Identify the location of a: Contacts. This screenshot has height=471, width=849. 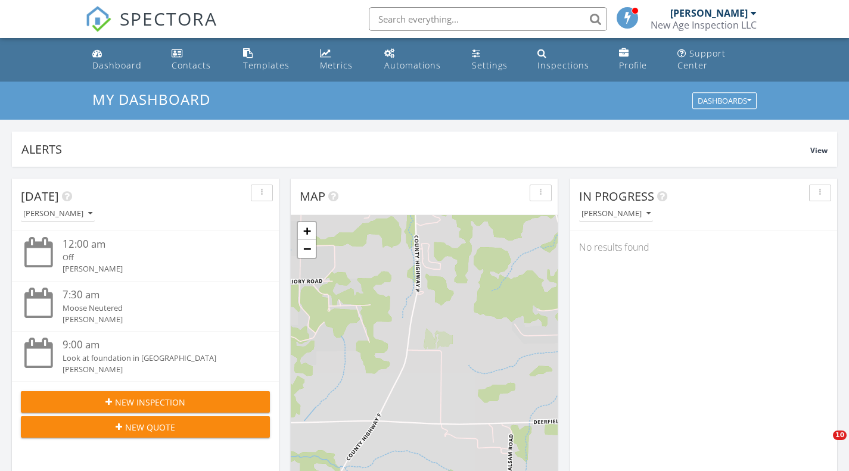
(197, 60).